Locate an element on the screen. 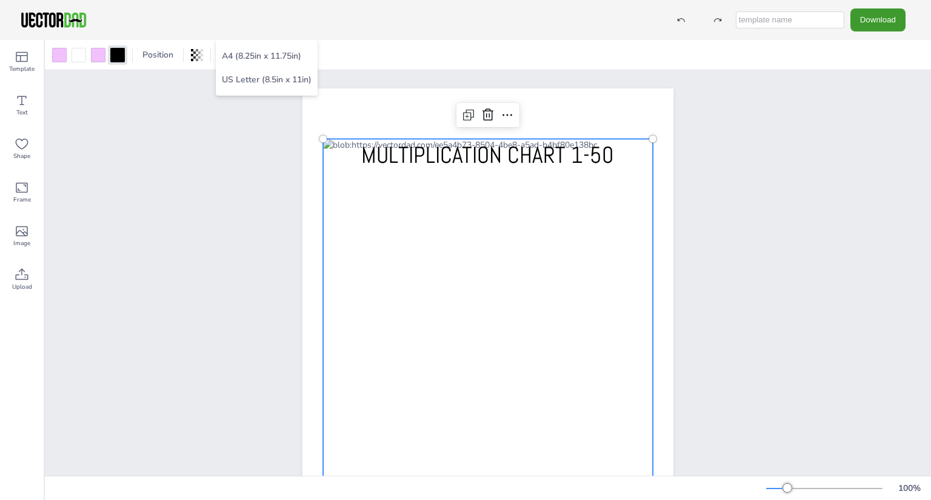  span: MULTIPLICATION CHART 1-50 is located at coordinates (487, 155).